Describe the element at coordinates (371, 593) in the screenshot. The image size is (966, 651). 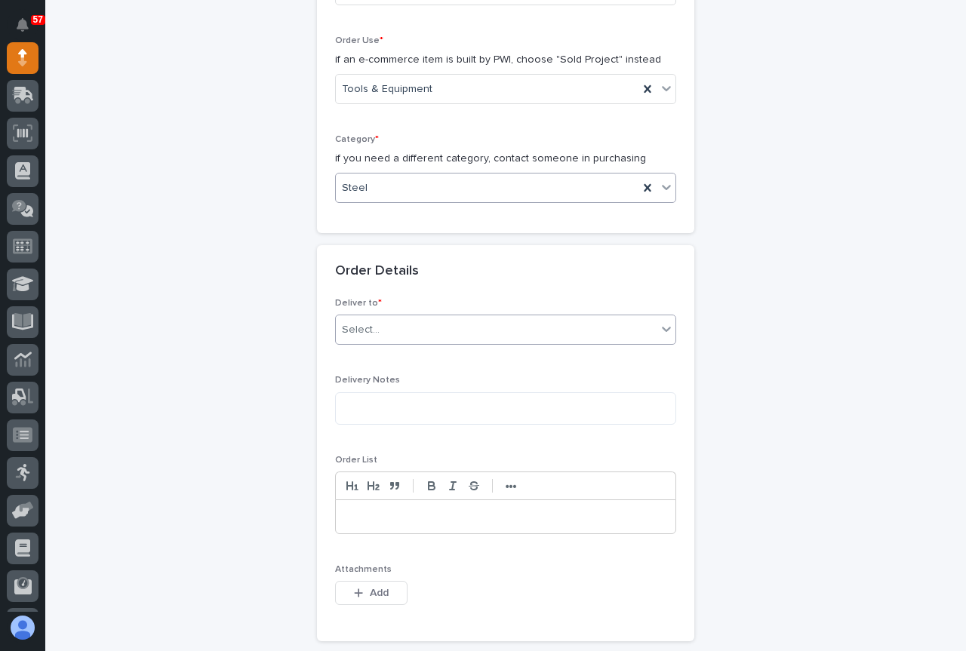
I see `button: Add` at that location.